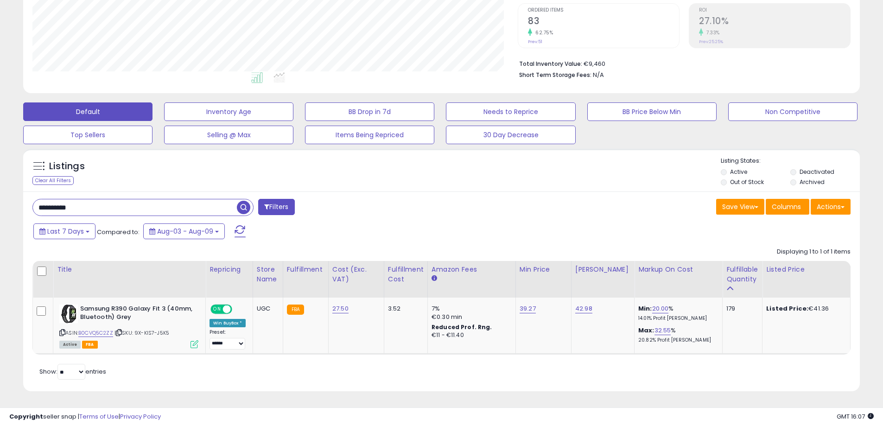  Describe the element at coordinates (813, 252) in the screenshot. I see `div: Displaying 1 to 1 of 1 items` at that location.